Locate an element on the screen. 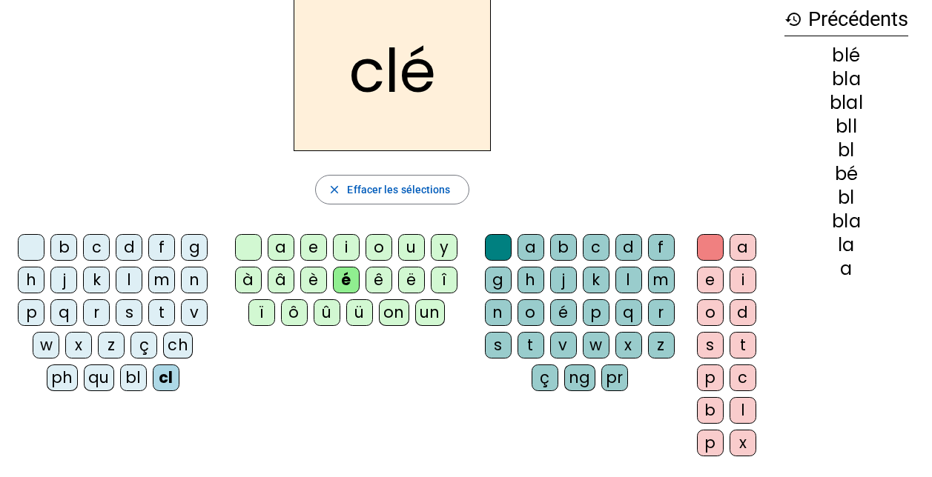 The image size is (932, 477). mat-icon: close is located at coordinates (334, 190).